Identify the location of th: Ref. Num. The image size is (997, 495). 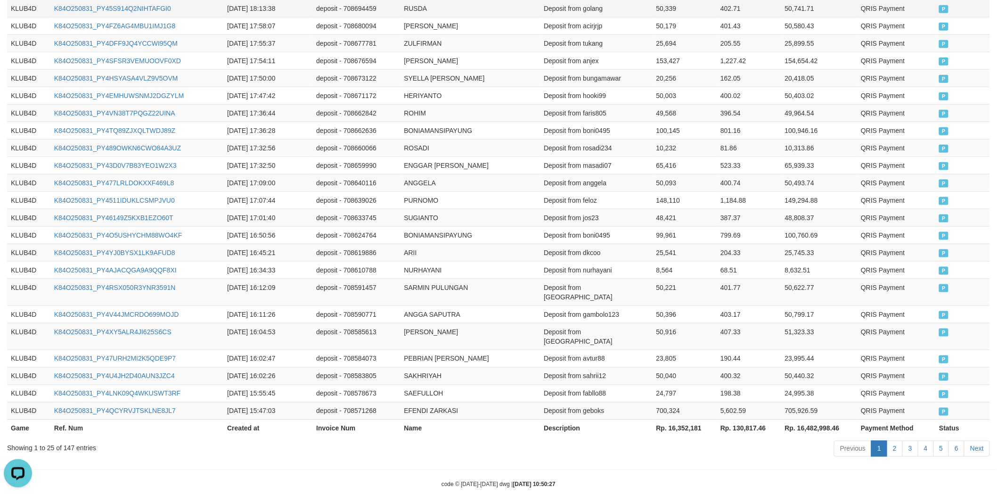
(137, 428).